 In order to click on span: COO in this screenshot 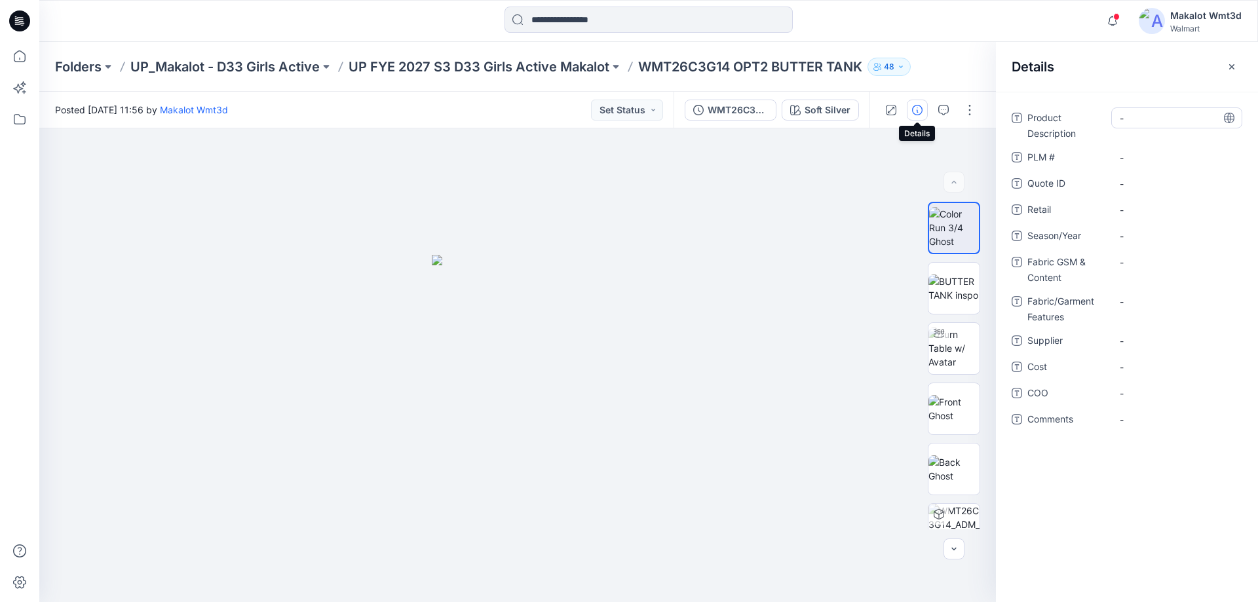, I will do `click(1067, 395)`.